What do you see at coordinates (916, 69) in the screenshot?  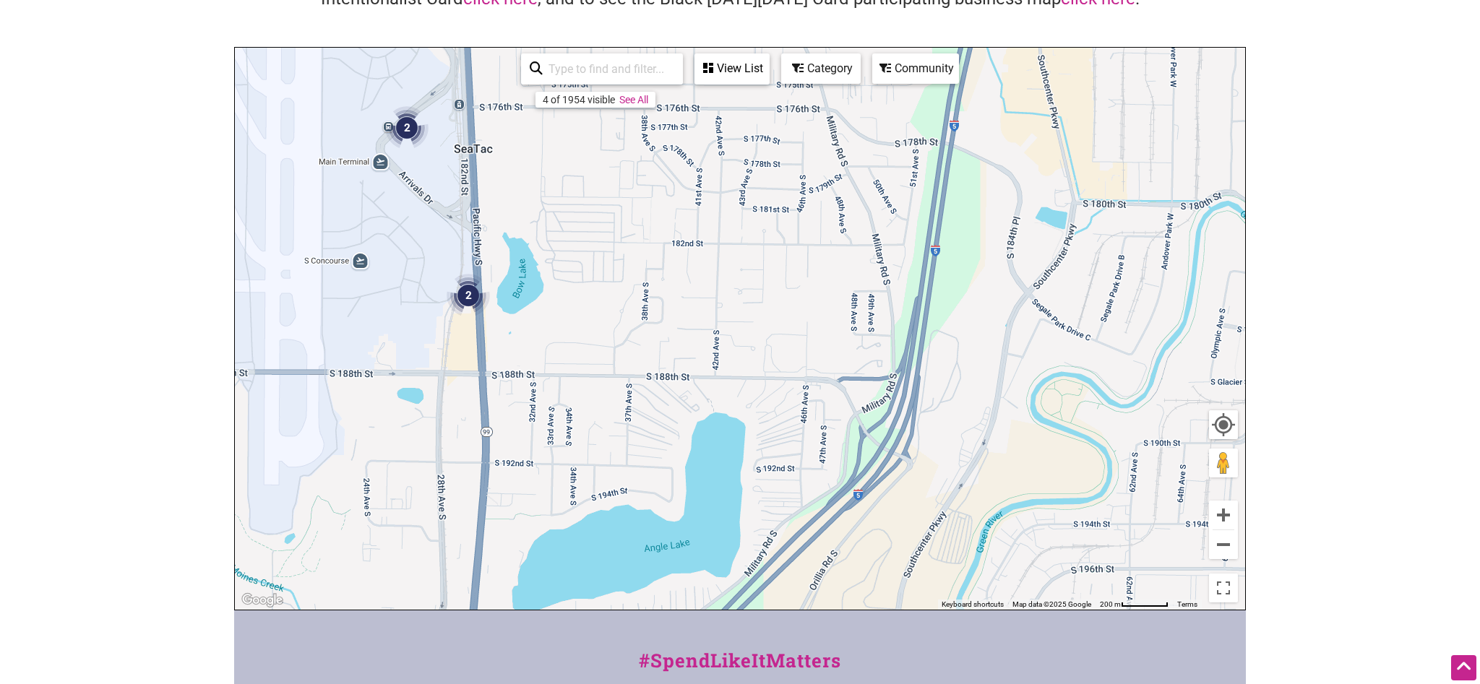 I see `div: Filter by Community` at bounding box center [916, 69].